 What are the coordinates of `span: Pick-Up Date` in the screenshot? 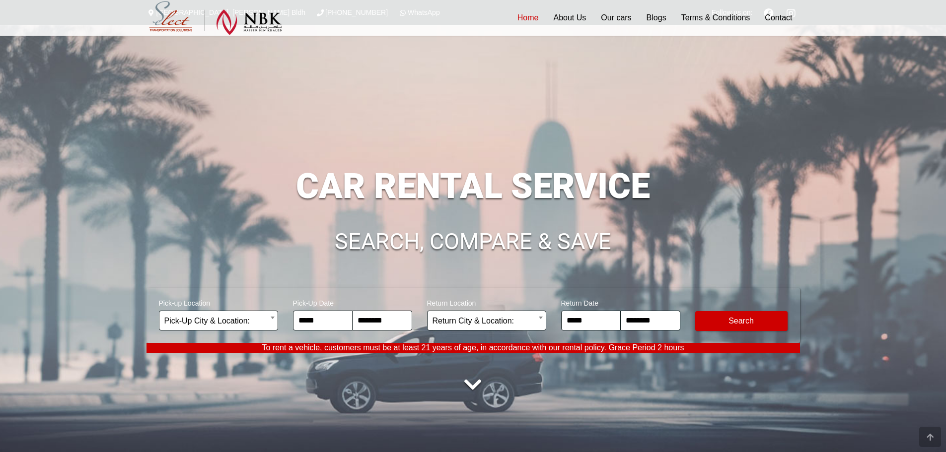 It's located at (353, 302).